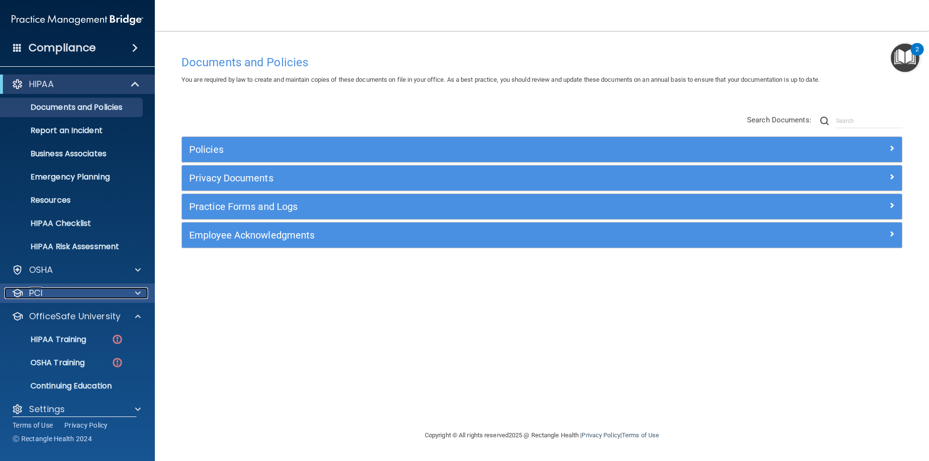 The image size is (929, 461). What do you see at coordinates (452, 150) in the screenshot?
I see `h5: Policies` at bounding box center [452, 150].